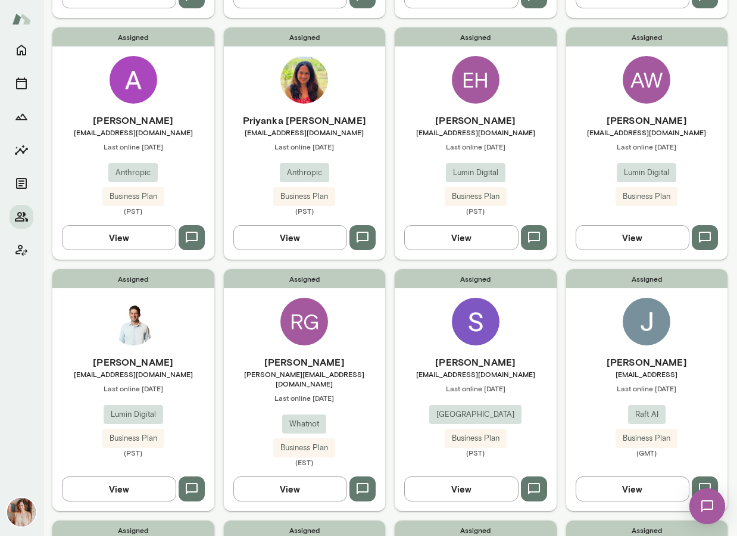  I want to click on img: Sunil George, so click(476, 322).